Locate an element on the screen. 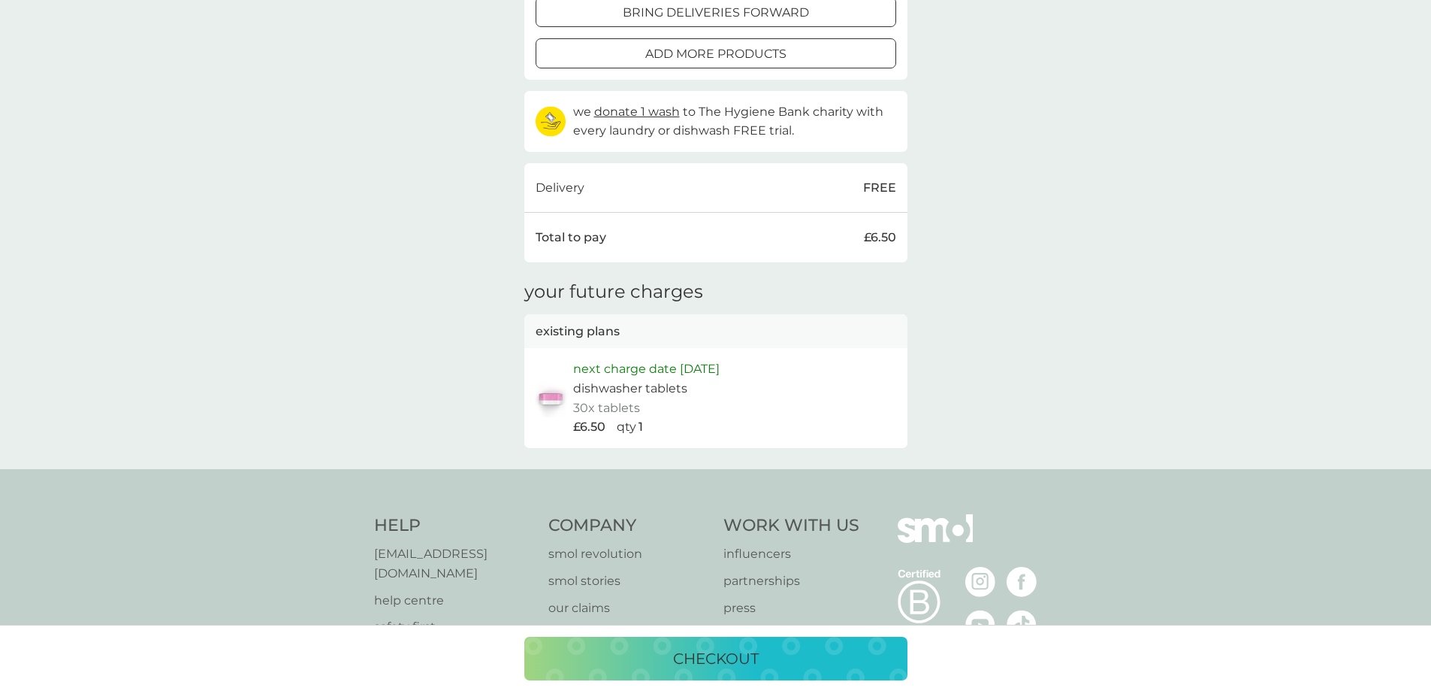  p: safety first is located at coordinates (454, 627).